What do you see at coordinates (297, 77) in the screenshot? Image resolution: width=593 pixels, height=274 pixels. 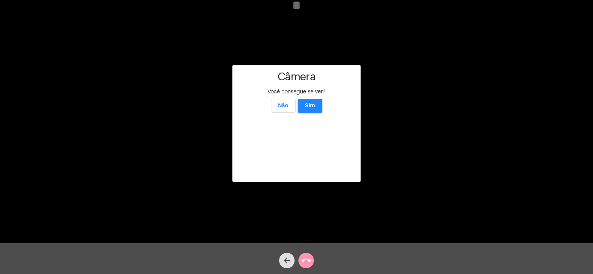 I see `h1: Câmera` at bounding box center [297, 77].